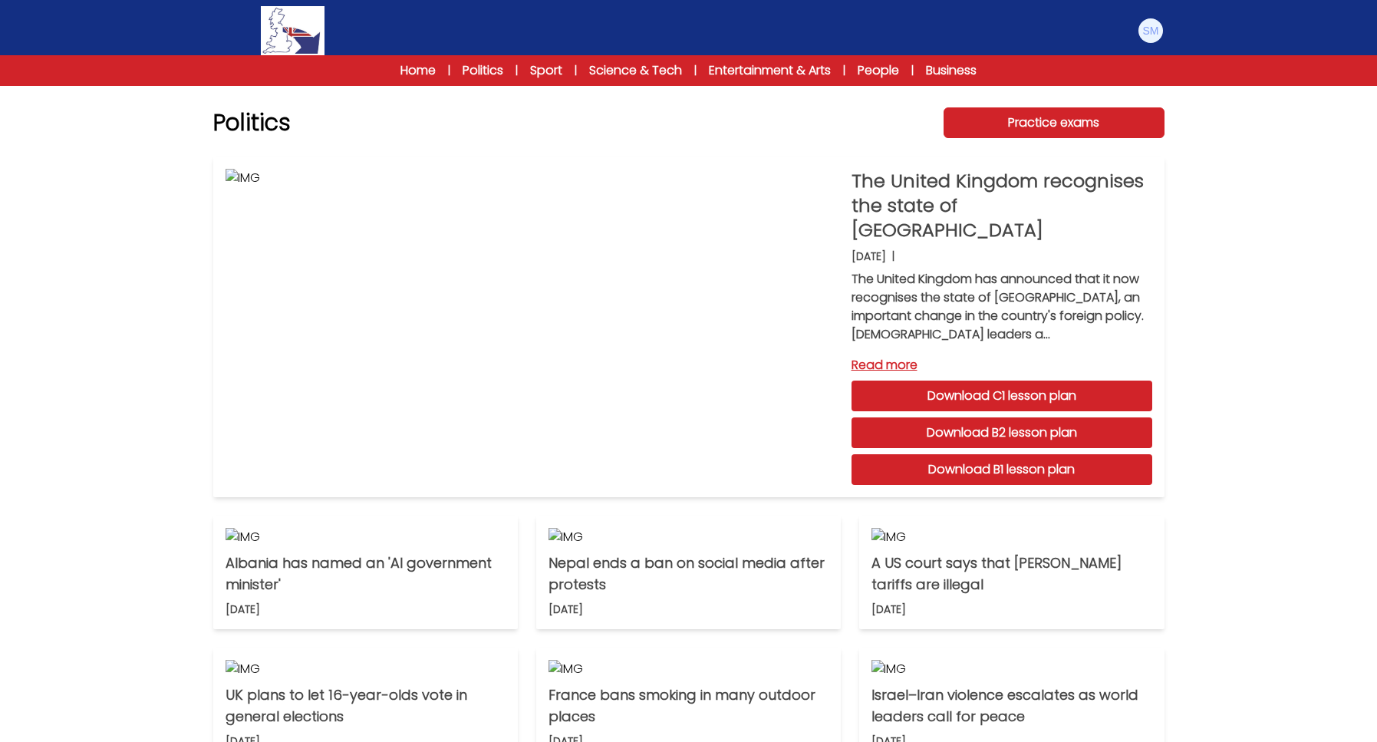  Describe the element at coordinates (688, 706) in the screenshot. I see `p: France bans smoking in many outdoor places` at that location.